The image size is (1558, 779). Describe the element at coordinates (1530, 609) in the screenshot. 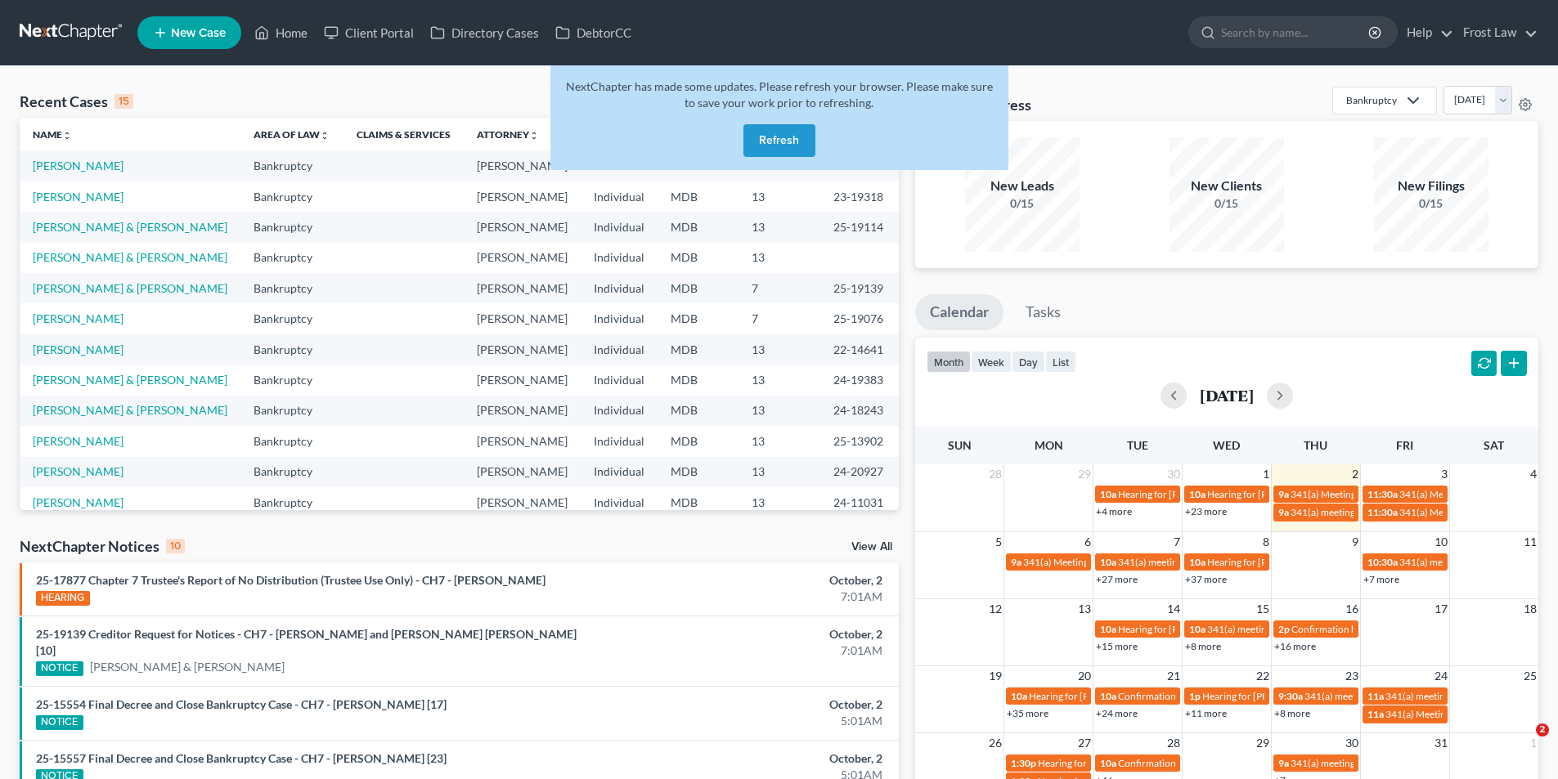

I see `span: 18` at that location.